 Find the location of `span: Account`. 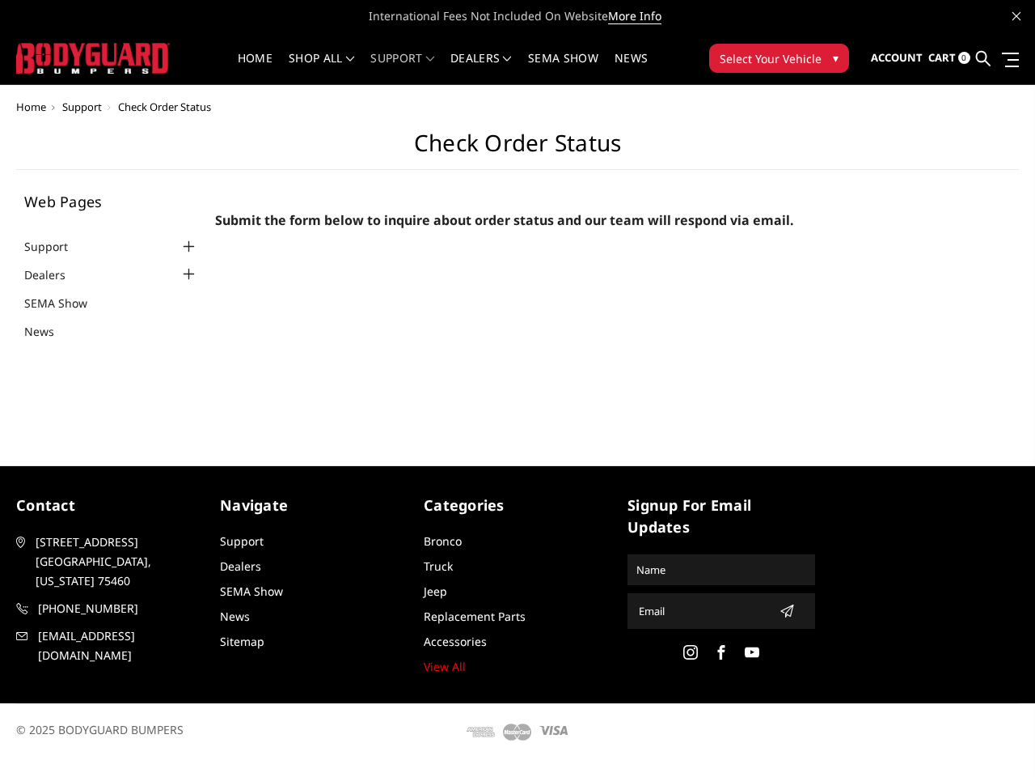

span: Account is located at coordinates (897, 57).